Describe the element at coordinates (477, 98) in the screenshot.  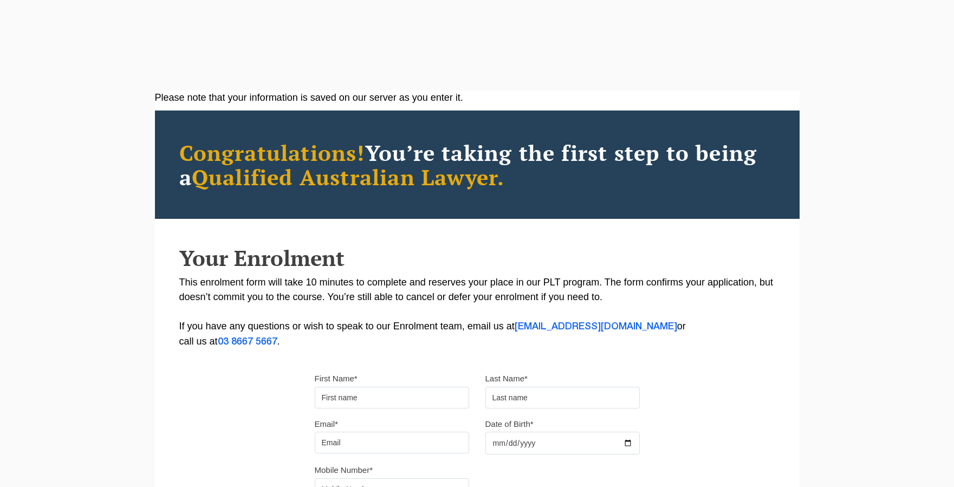
I see `div: Please note that your information is saved on our server as you enter it.` at that location.